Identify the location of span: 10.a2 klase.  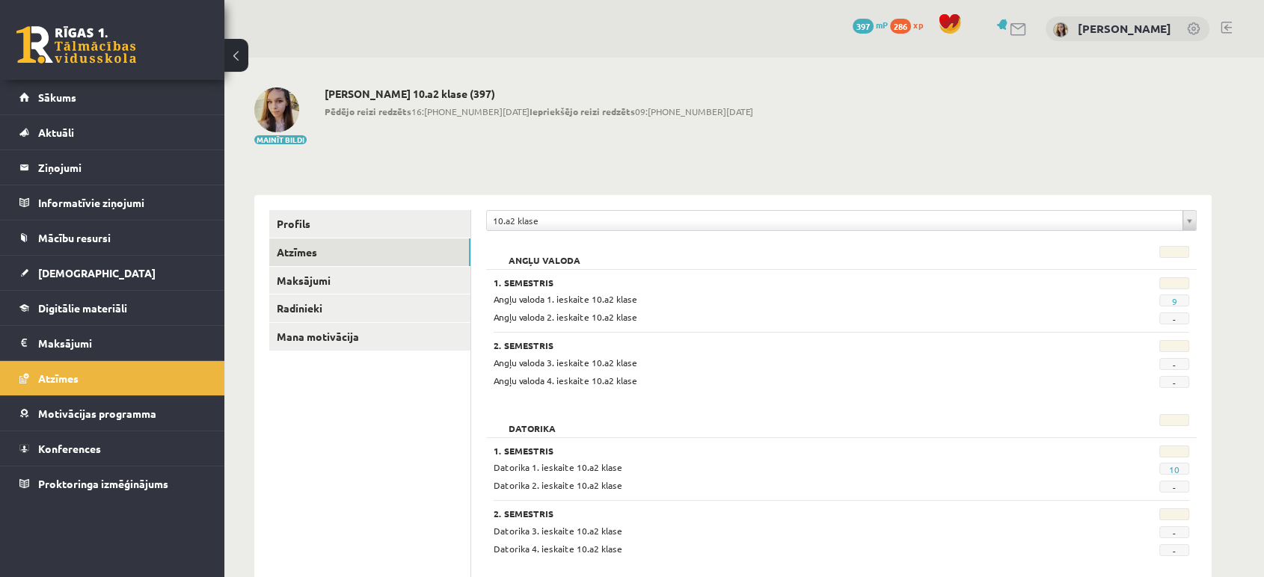
(834, 221).